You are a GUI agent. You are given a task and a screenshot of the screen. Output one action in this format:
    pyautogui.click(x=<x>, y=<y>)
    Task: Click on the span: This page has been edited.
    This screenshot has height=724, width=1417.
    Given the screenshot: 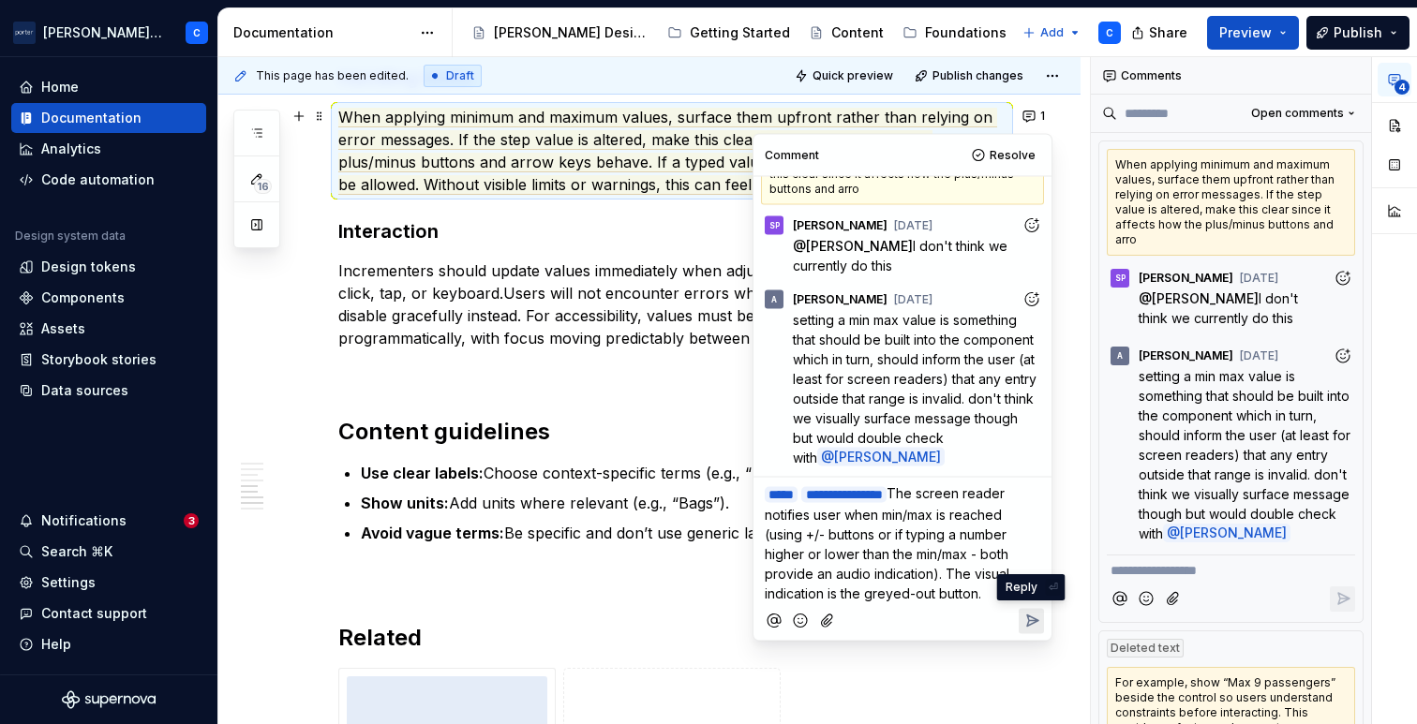 What is the action you would take?
    pyautogui.click(x=332, y=76)
    